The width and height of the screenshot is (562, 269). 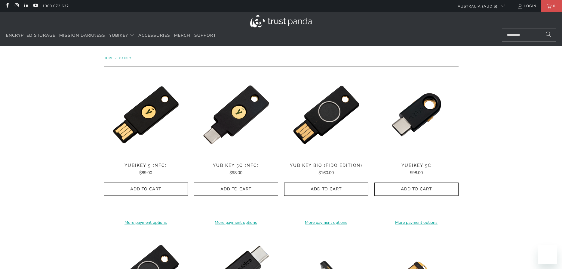 What do you see at coordinates (182, 35) in the screenshot?
I see `a: Merch` at bounding box center [182, 35].